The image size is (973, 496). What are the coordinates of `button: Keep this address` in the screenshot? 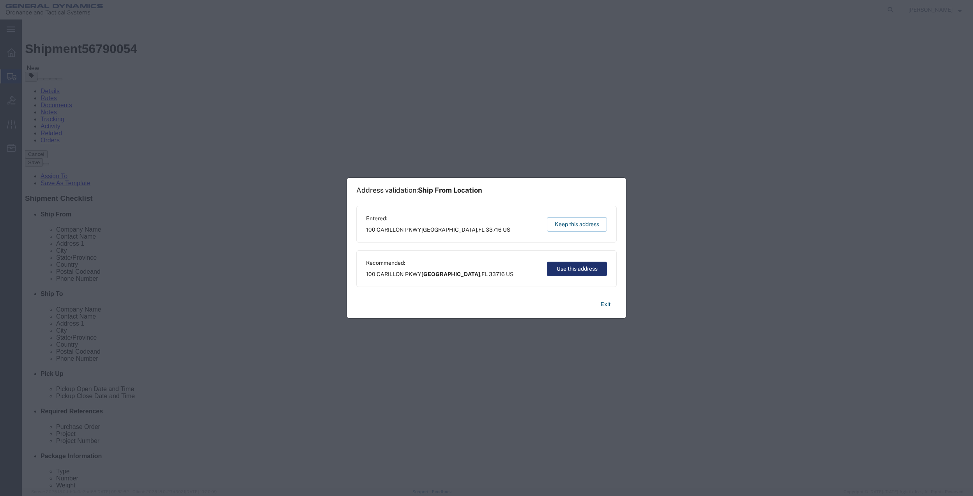 It's located at (577, 224).